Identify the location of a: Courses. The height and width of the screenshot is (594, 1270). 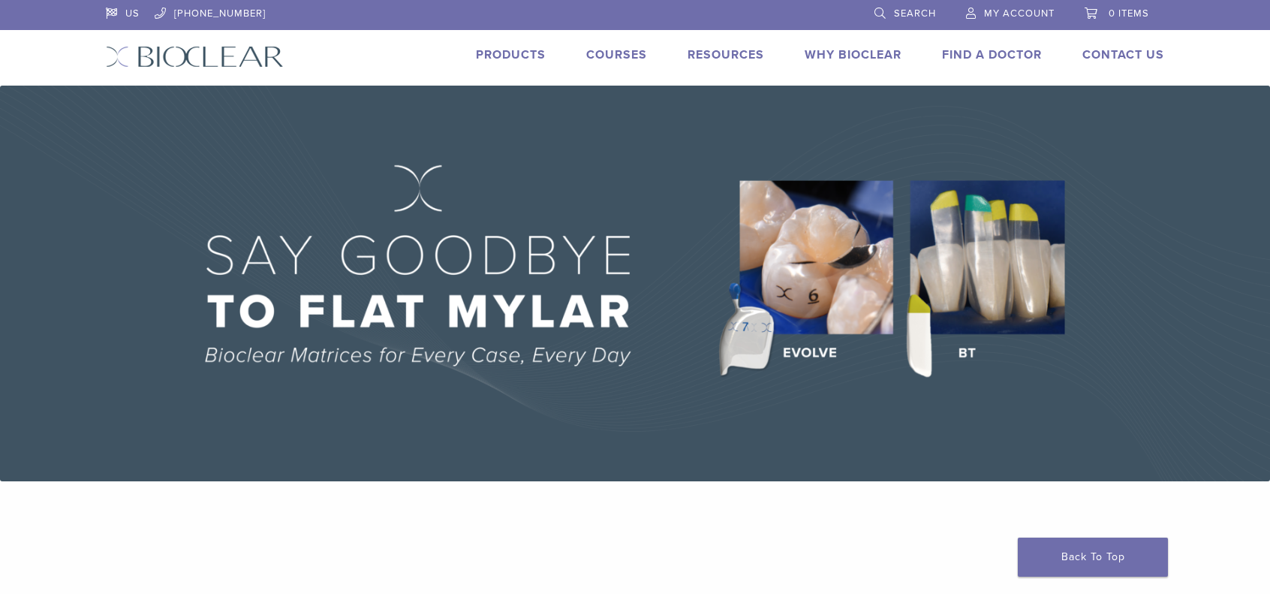
(616, 55).